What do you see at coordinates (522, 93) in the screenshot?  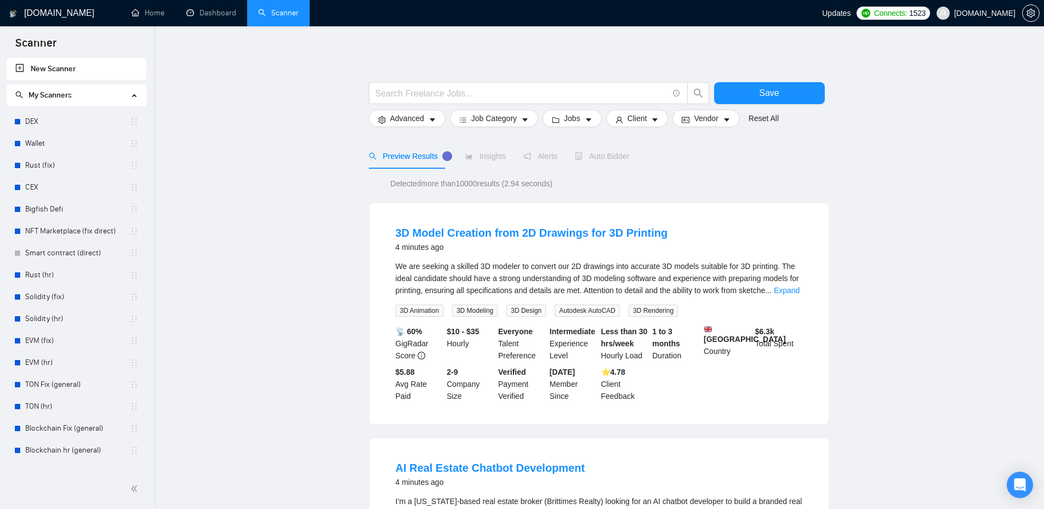 I see `input: Search Freelance Jobs...` at bounding box center [522, 93].